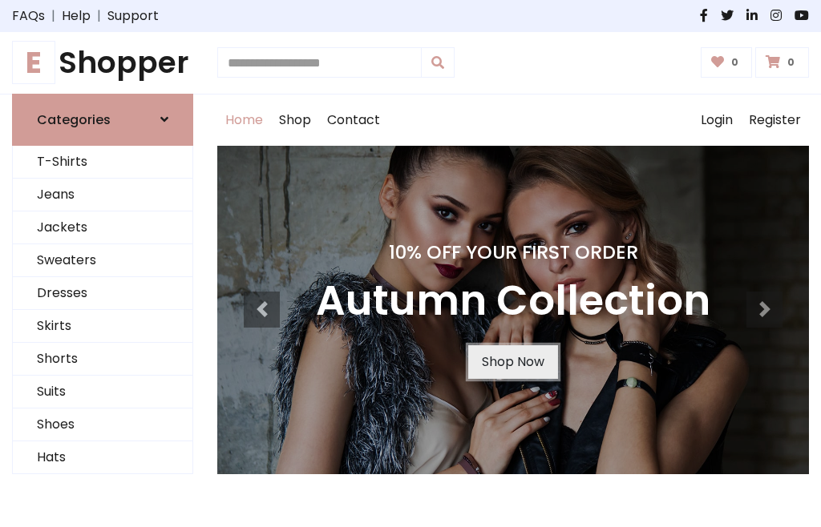 The image size is (821, 527). What do you see at coordinates (74, 119) in the screenshot?
I see `h6: Categories` at bounding box center [74, 119].